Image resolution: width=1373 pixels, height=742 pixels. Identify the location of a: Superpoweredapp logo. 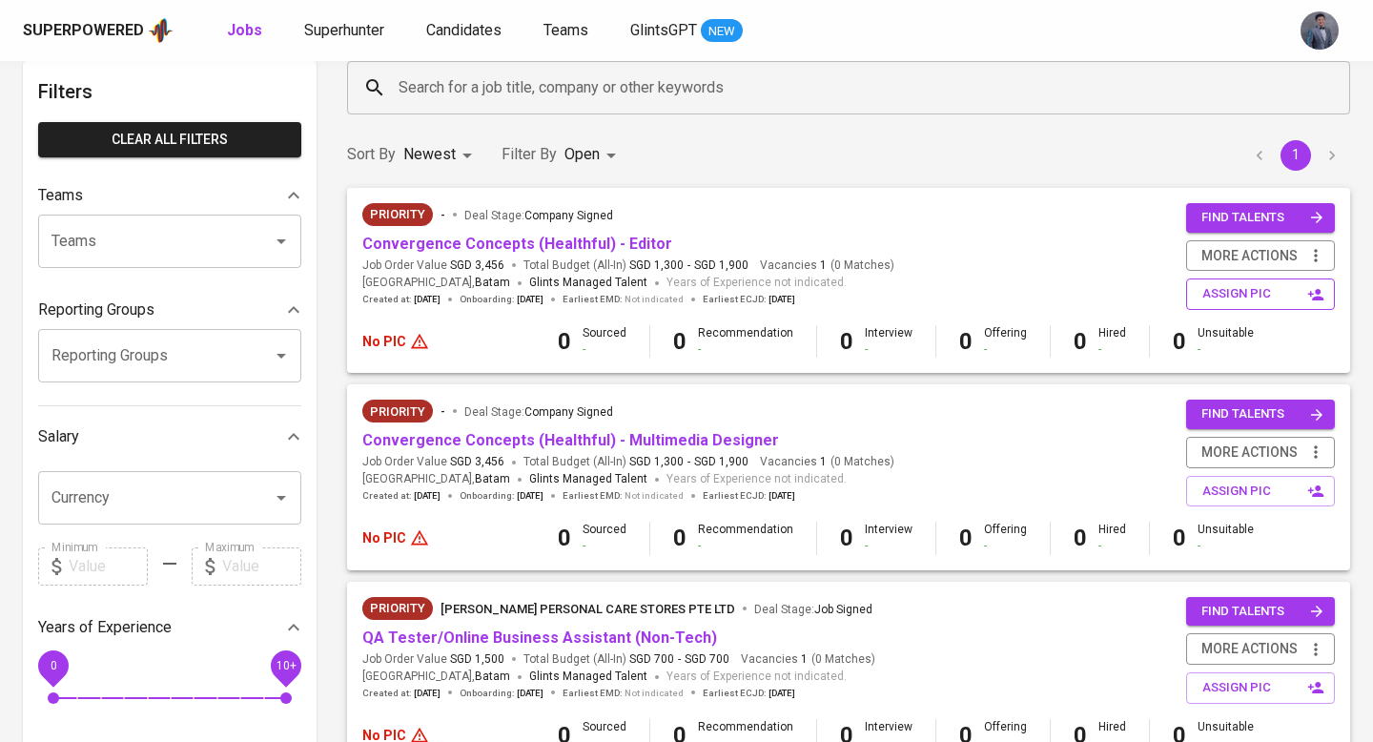
(98, 31).